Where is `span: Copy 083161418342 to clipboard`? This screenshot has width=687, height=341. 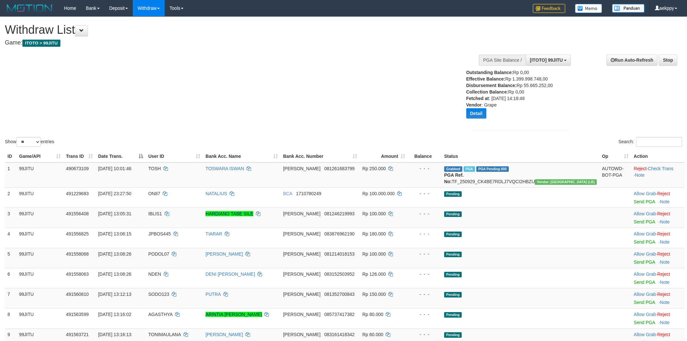 span: Copy 083161418342 to clipboard is located at coordinates (340, 335).